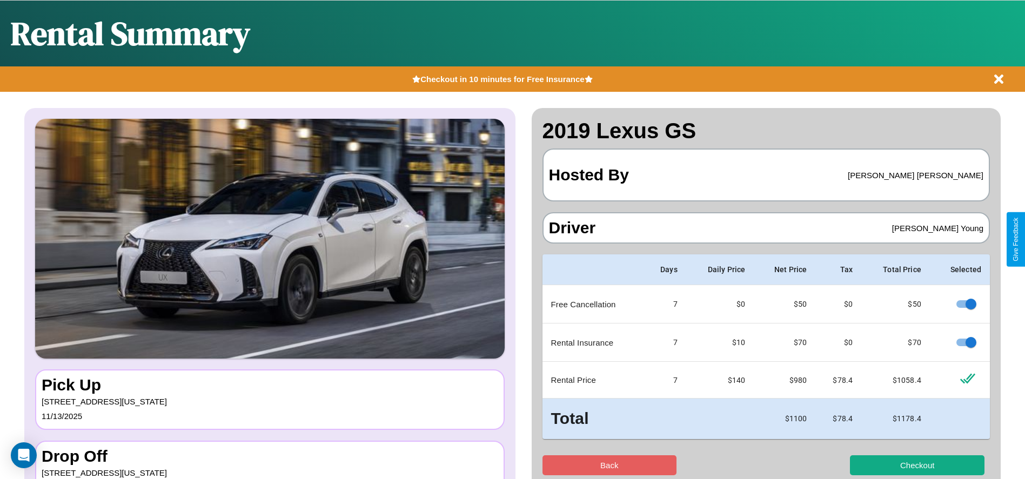 This screenshot has width=1025, height=479. I want to click on h2: 2019 Lexus GS, so click(766, 131).